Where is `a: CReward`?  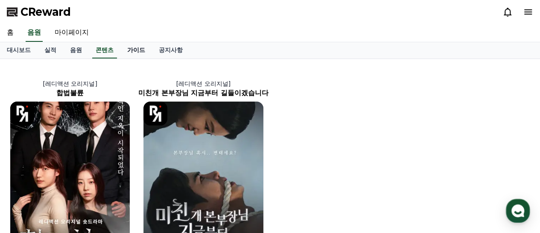
a: CReward is located at coordinates (39, 12).